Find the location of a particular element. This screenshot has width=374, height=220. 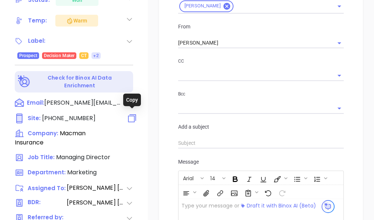

p: Check for Binox AI Data Enrichment is located at coordinates (80, 82).